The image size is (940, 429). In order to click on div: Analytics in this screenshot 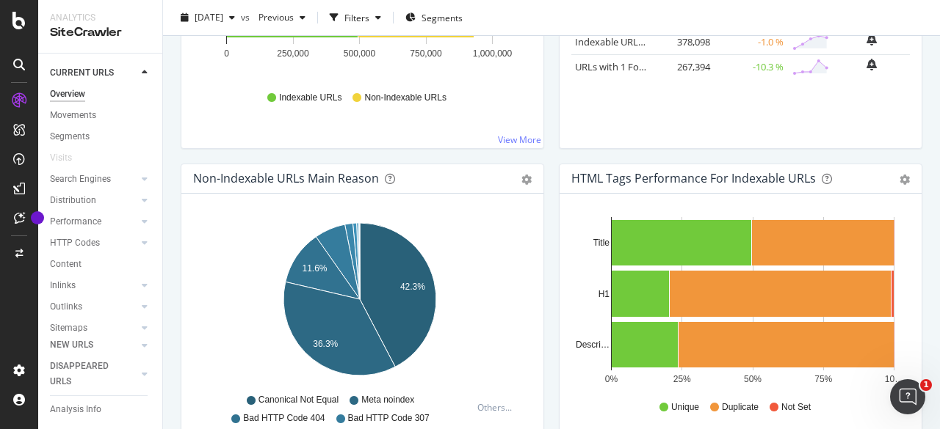, I will do `click(100, 18)`.